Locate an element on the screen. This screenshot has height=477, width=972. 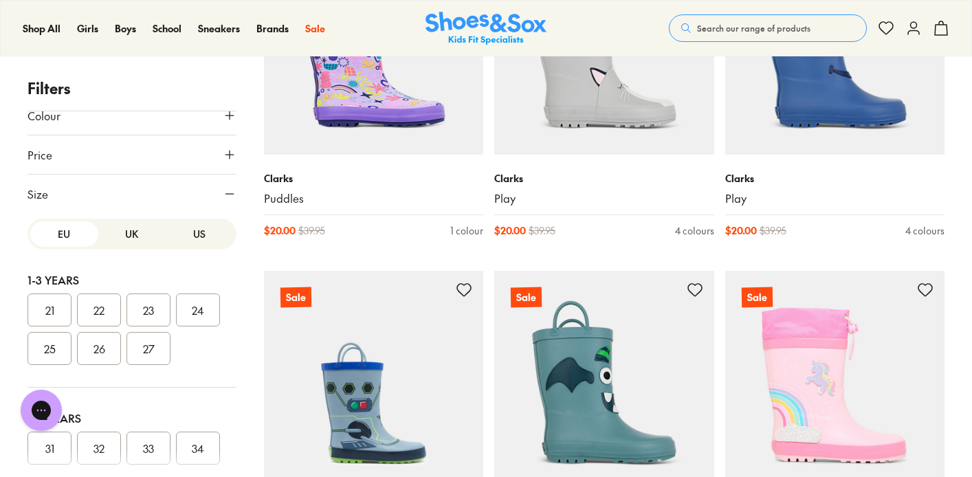
button: 31 is located at coordinates (49, 448).